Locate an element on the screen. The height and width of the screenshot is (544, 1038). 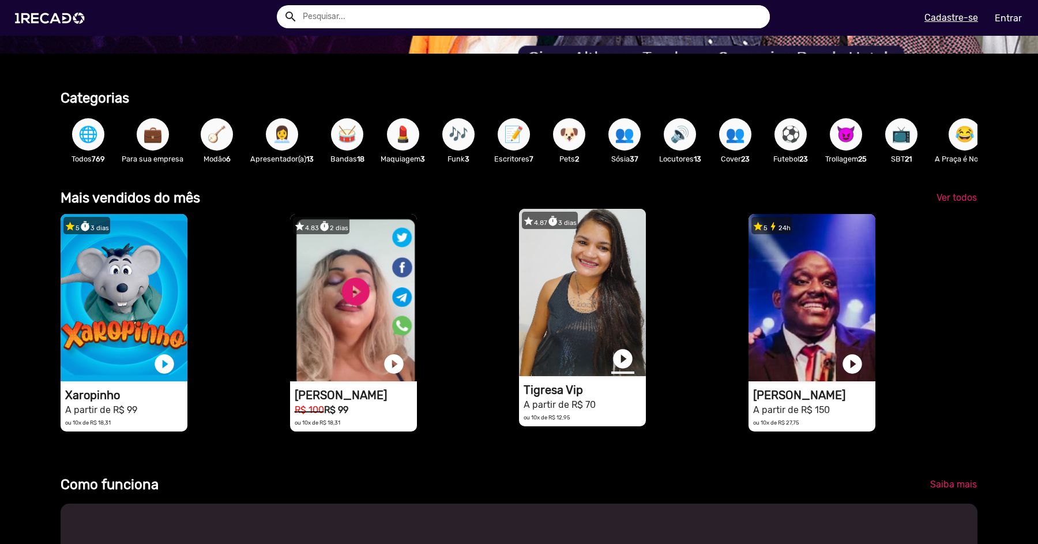
b: Mais vendidos do mês is located at coordinates (130, 198).